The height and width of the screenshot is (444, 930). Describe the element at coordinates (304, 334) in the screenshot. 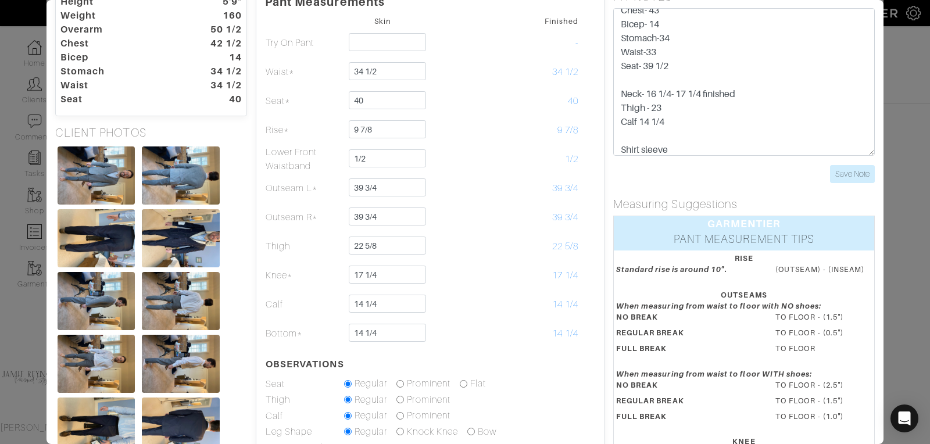

I see `td: Bottom*` at that location.